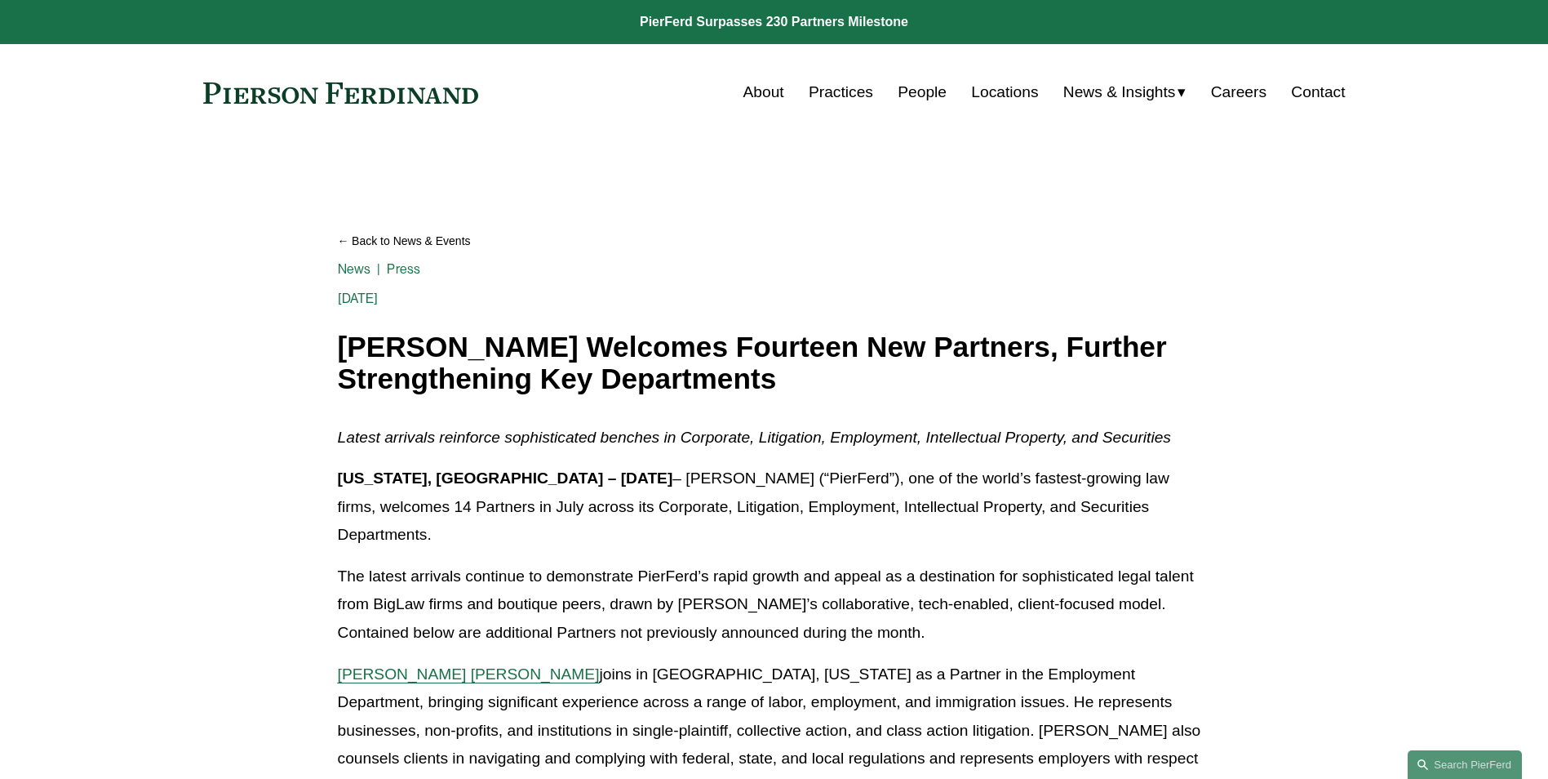 The height and width of the screenshot is (779, 1548). Describe the element at coordinates (1005, 92) in the screenshot. I see `a: Locations` at that location.